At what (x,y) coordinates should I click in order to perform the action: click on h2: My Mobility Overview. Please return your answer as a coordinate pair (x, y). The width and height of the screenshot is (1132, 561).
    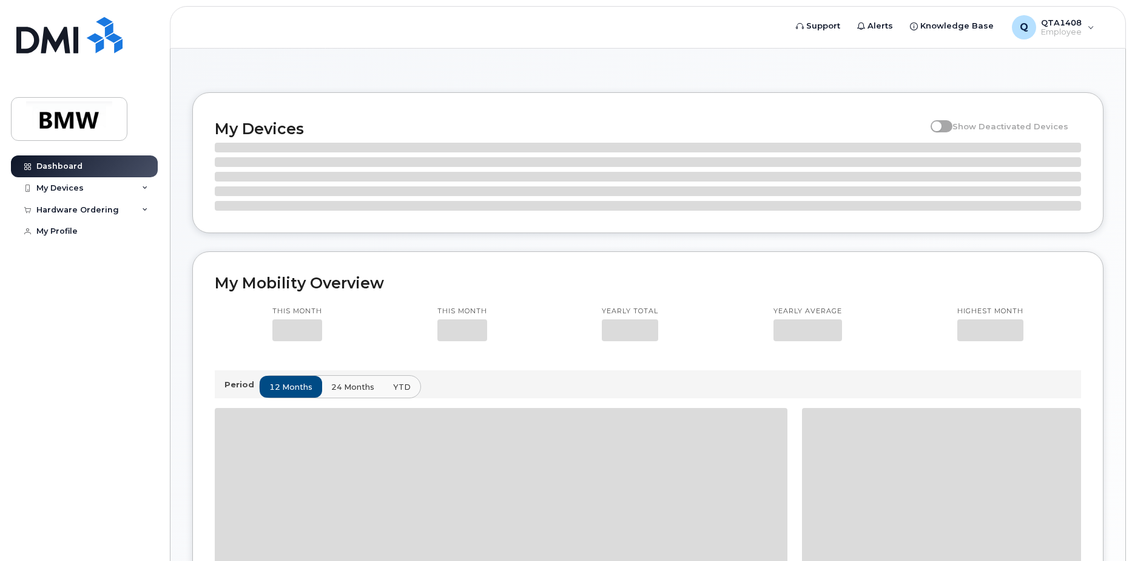
    Looking at the image, I should click on (648, 283).